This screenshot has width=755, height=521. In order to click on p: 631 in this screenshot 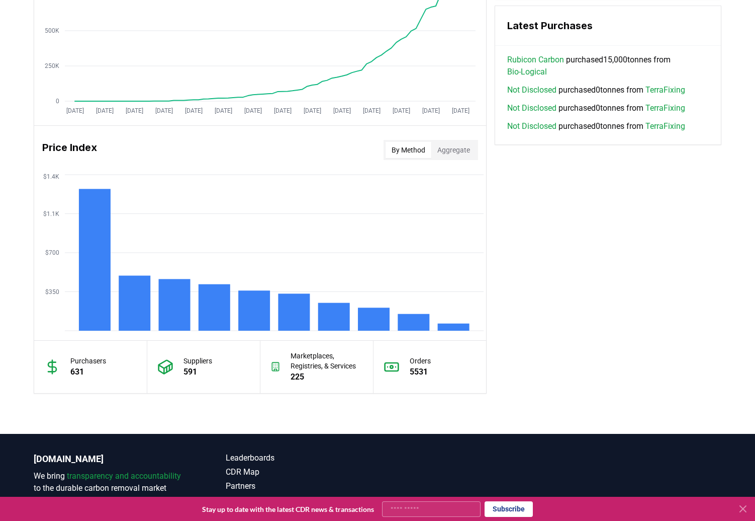, I will do `click(88, 372)`.